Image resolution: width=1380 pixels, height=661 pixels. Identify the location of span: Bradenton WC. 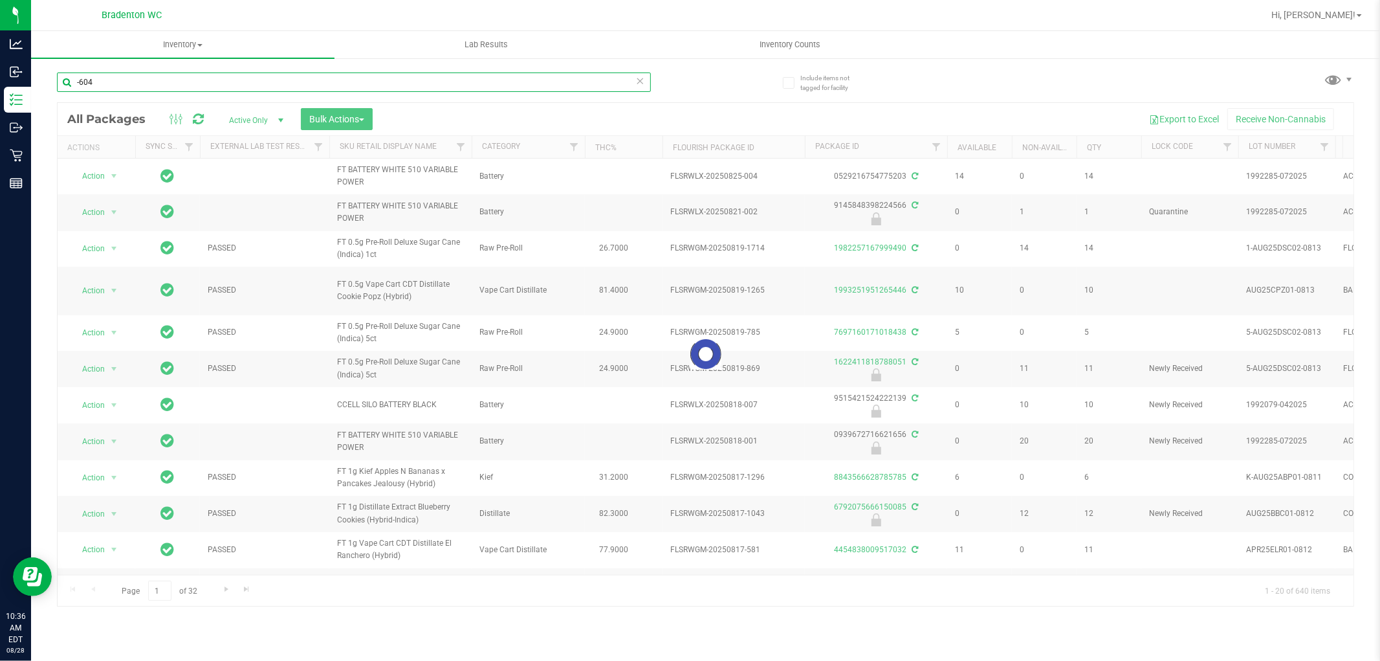
(132, 15).